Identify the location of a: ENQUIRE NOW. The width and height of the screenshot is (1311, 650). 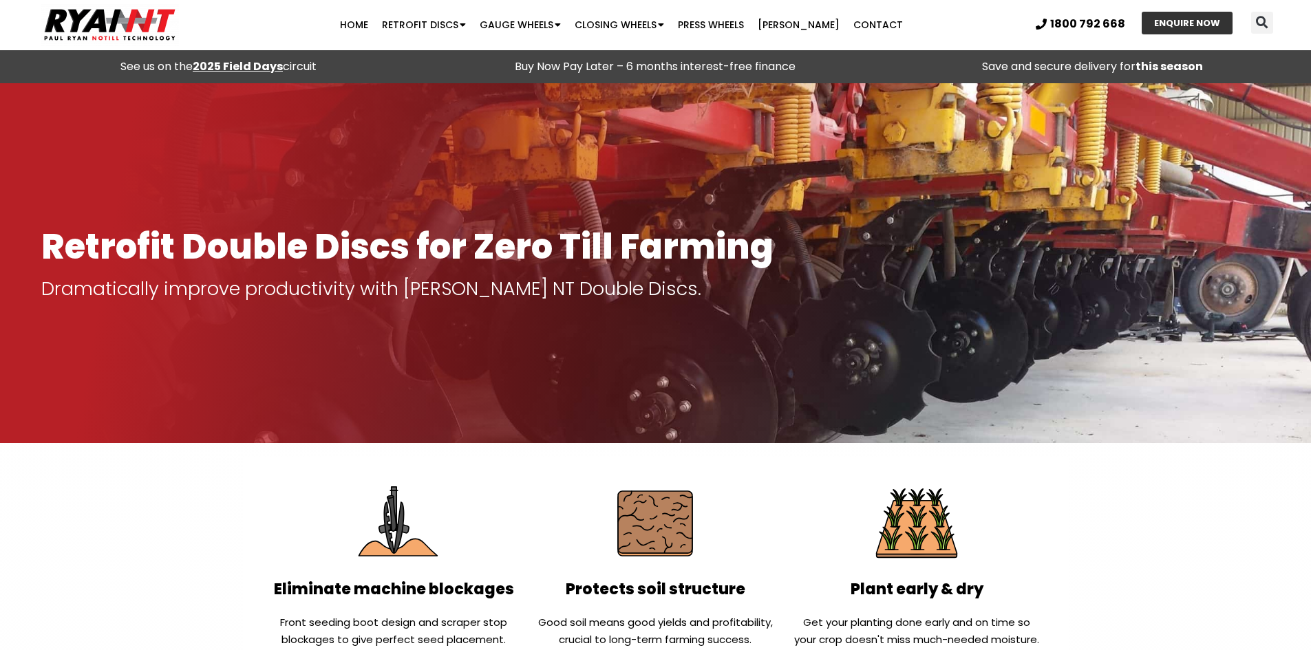
(1187, 23).